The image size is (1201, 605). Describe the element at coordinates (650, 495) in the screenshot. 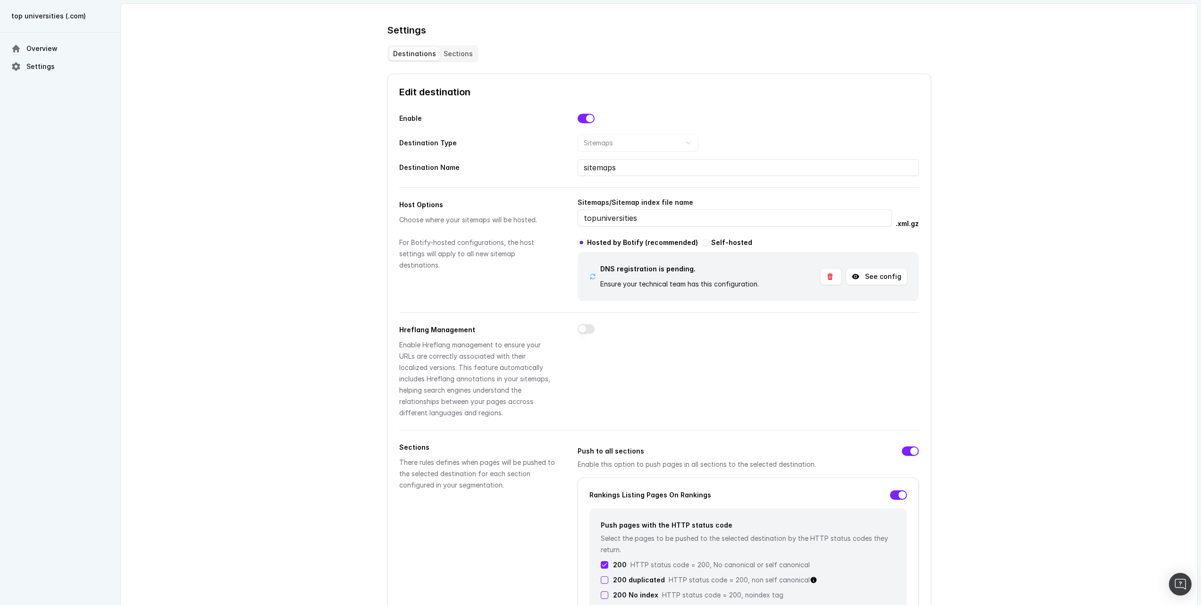

I see `label: Rankings Listing Pages On Rankings` at that location.